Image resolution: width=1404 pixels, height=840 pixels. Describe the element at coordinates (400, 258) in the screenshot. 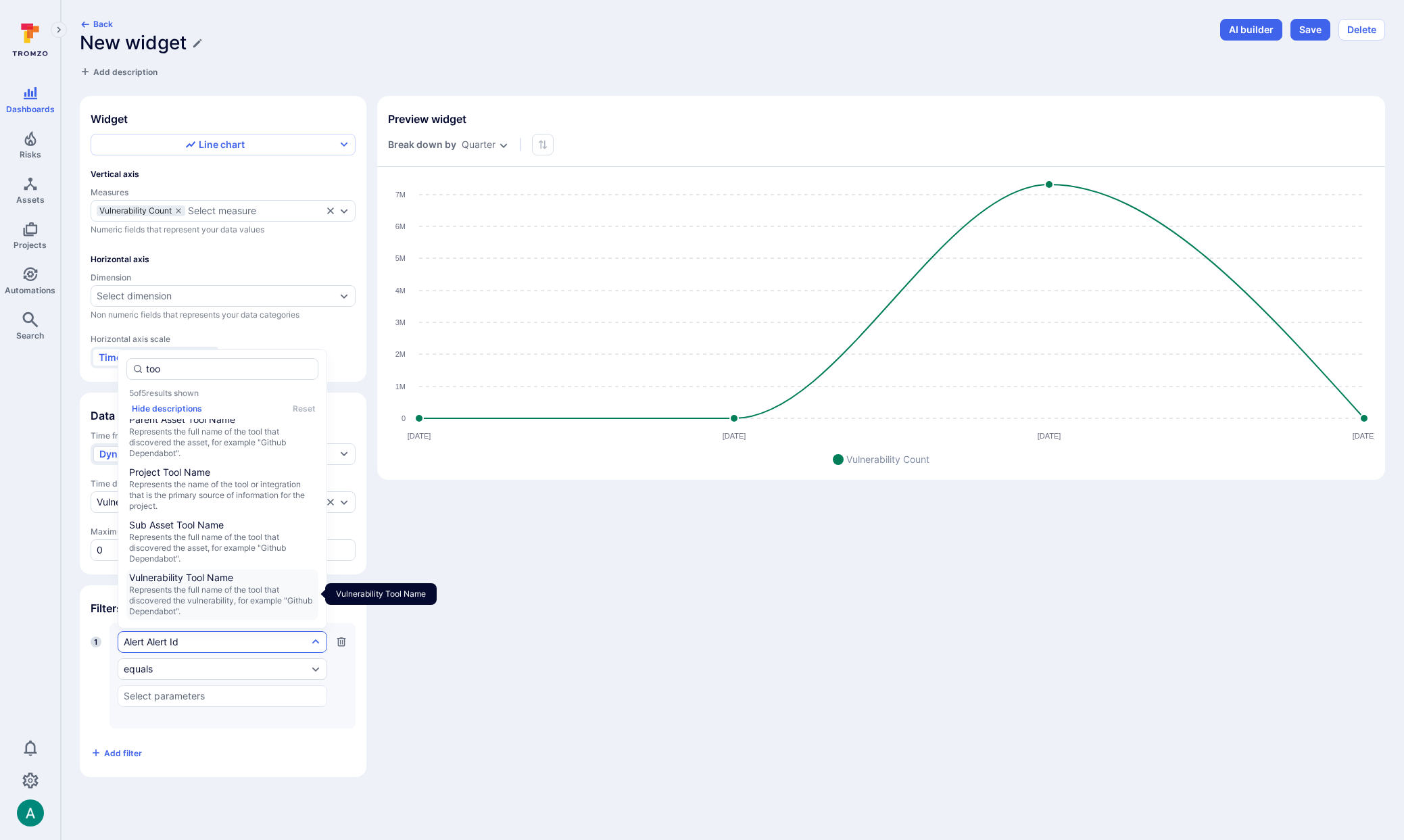

I see `text: 5M` at that location.